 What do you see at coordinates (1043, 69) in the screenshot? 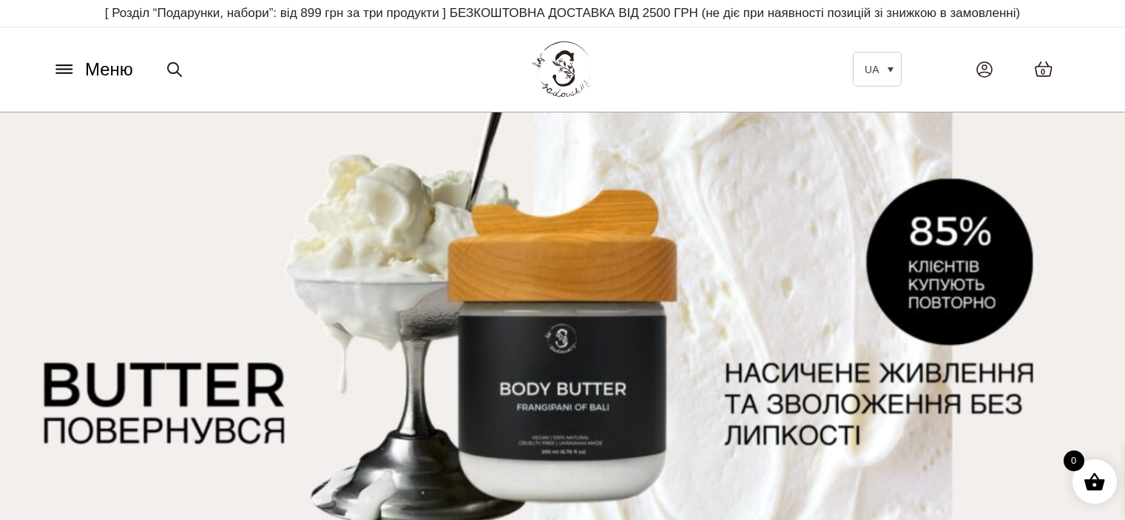
I see `a: 0` at bounding box center [1043, 69].